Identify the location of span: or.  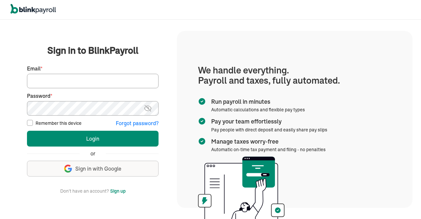
(93, 153).